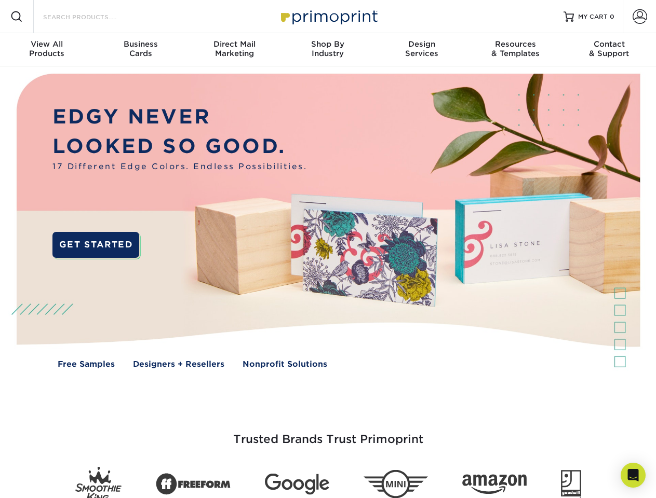 The height and width of the screenshot is (498, 656). What do you see at coordinates (422, 49) in the screenshot?
I see `div: Services` at bounding box center [422, 49].